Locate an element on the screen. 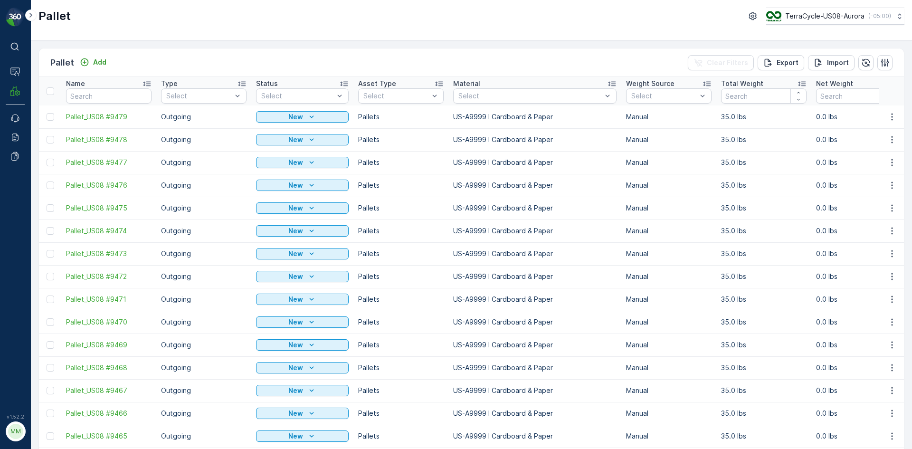 This screenshot has height=449, width=912. span: Pallet_US08 #9476 is located at coordinates (109, 185).